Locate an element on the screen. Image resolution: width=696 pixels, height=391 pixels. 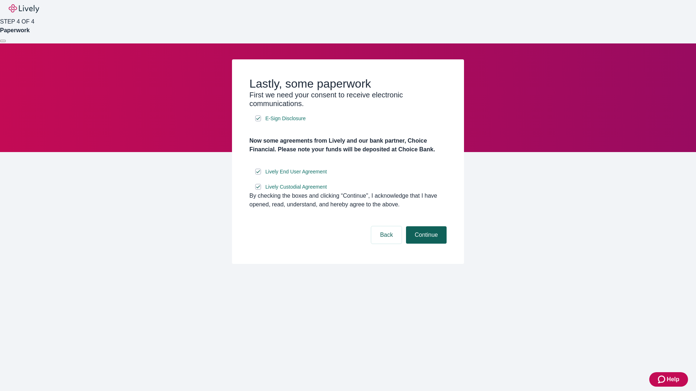
span: E-Sign Disclosure is located at coordinates (285, 119).